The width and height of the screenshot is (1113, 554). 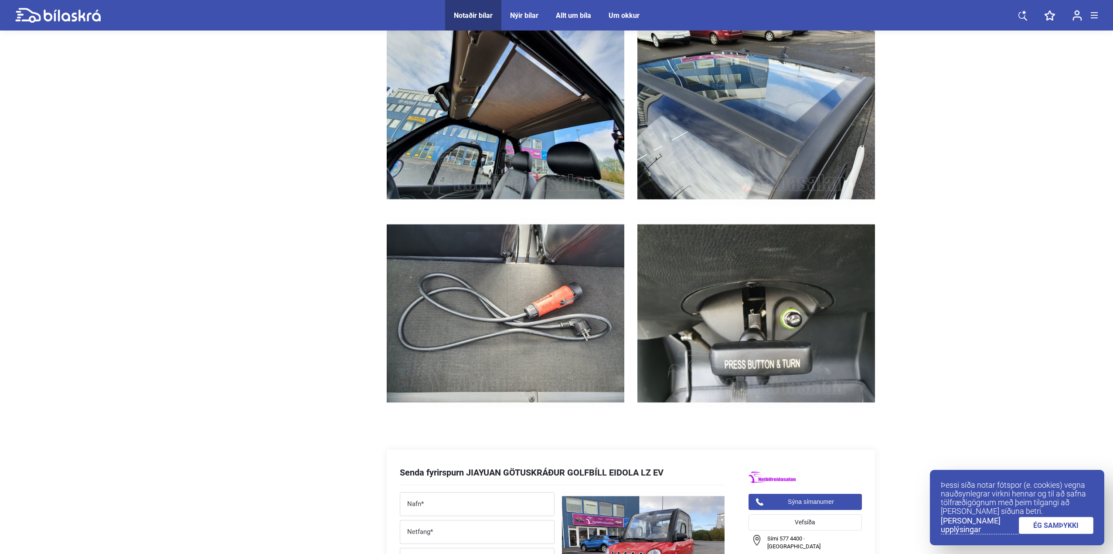 What do you see at coordinates (805, 522) in the screenshot?
I see `a: Vefsíða` at bounding box center [805, 522].